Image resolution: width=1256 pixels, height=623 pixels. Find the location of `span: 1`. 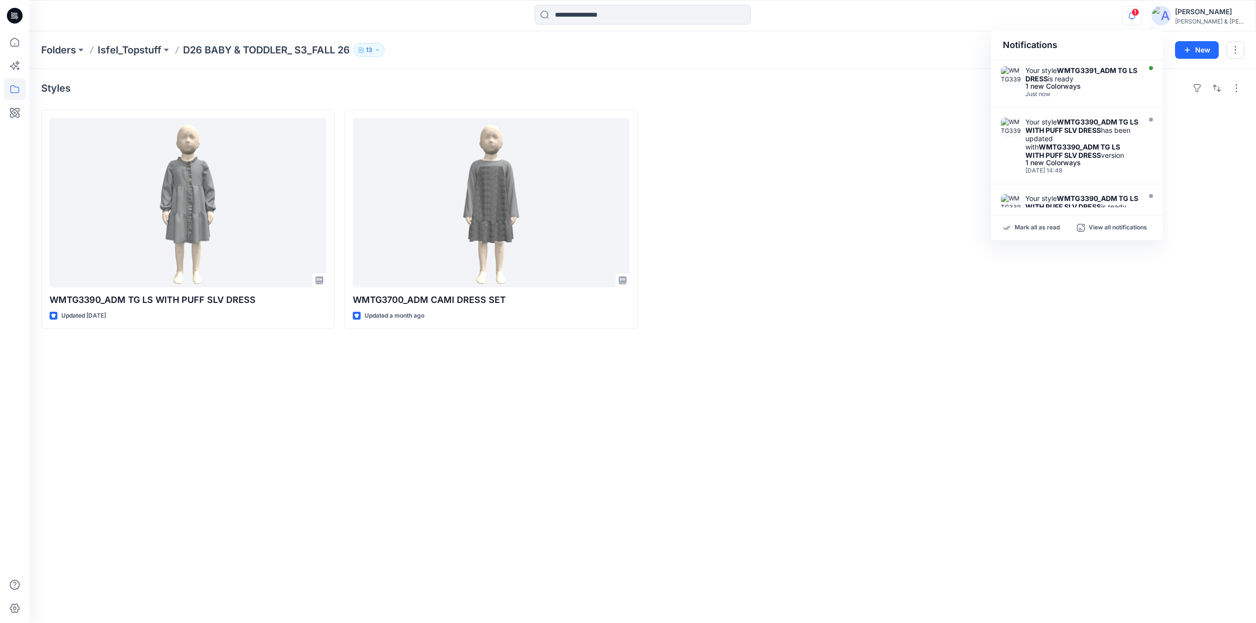

span: 1 is located at coordinates (1135, 12).